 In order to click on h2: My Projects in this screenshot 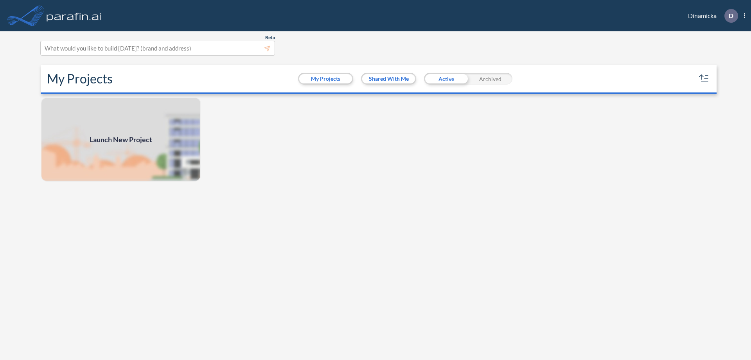, I will do `click(80, 79)`.